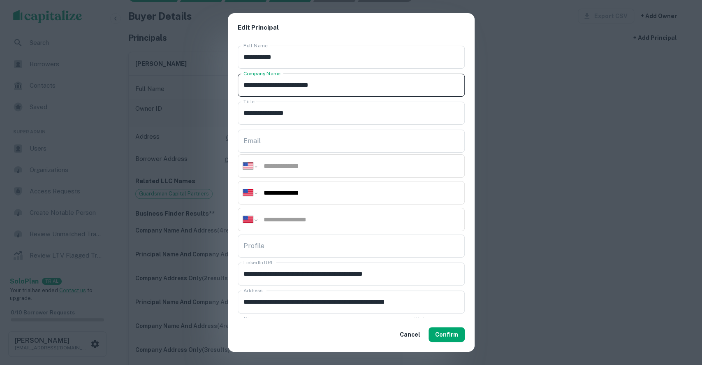 This screenshot has height=365, width=702. What do you see at coordinates (253, 290) in the screenshot?
I see `label: Address` at bounding box center [253, 290].